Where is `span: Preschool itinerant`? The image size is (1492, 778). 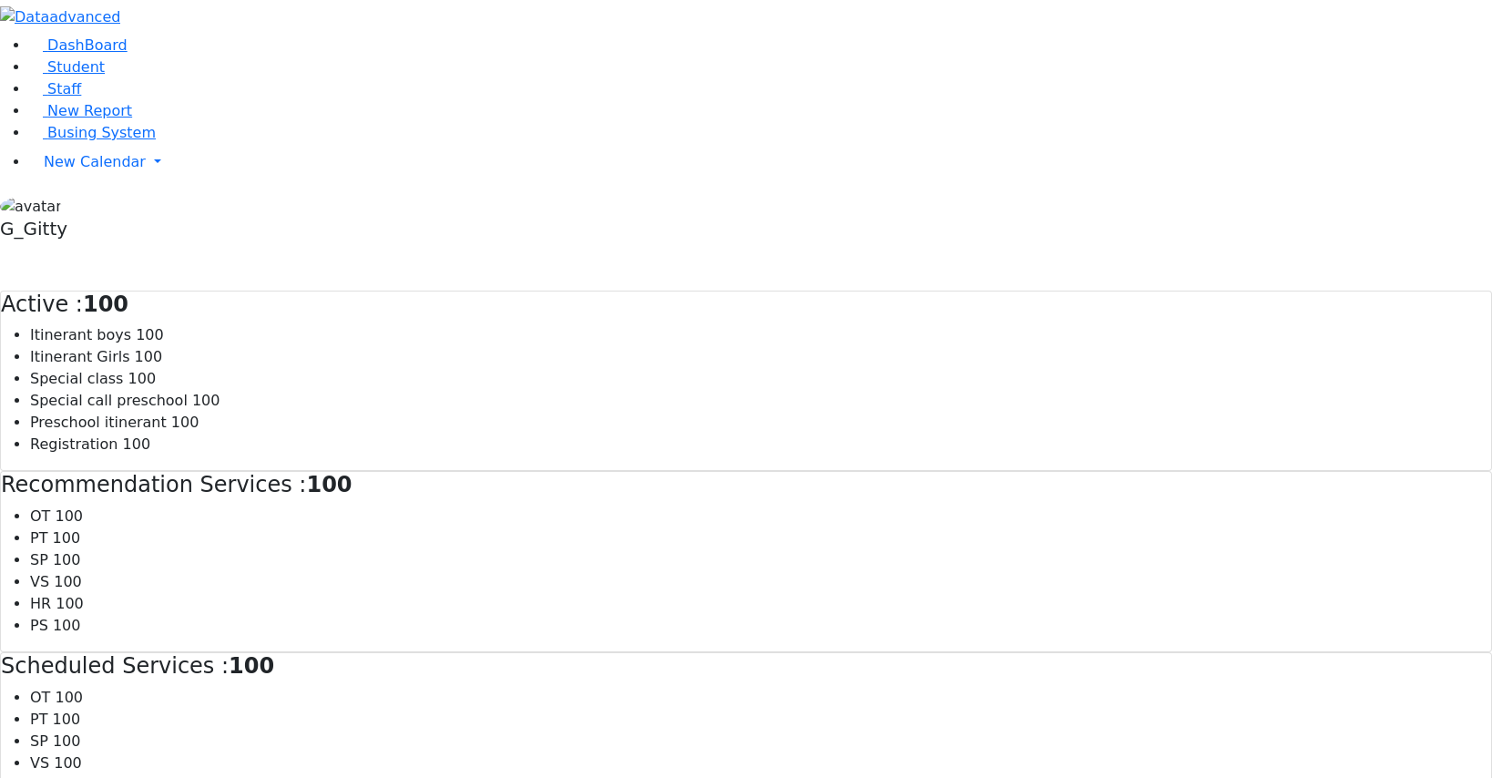 span: Preschool itinerant is located at coordinates (98, 422).